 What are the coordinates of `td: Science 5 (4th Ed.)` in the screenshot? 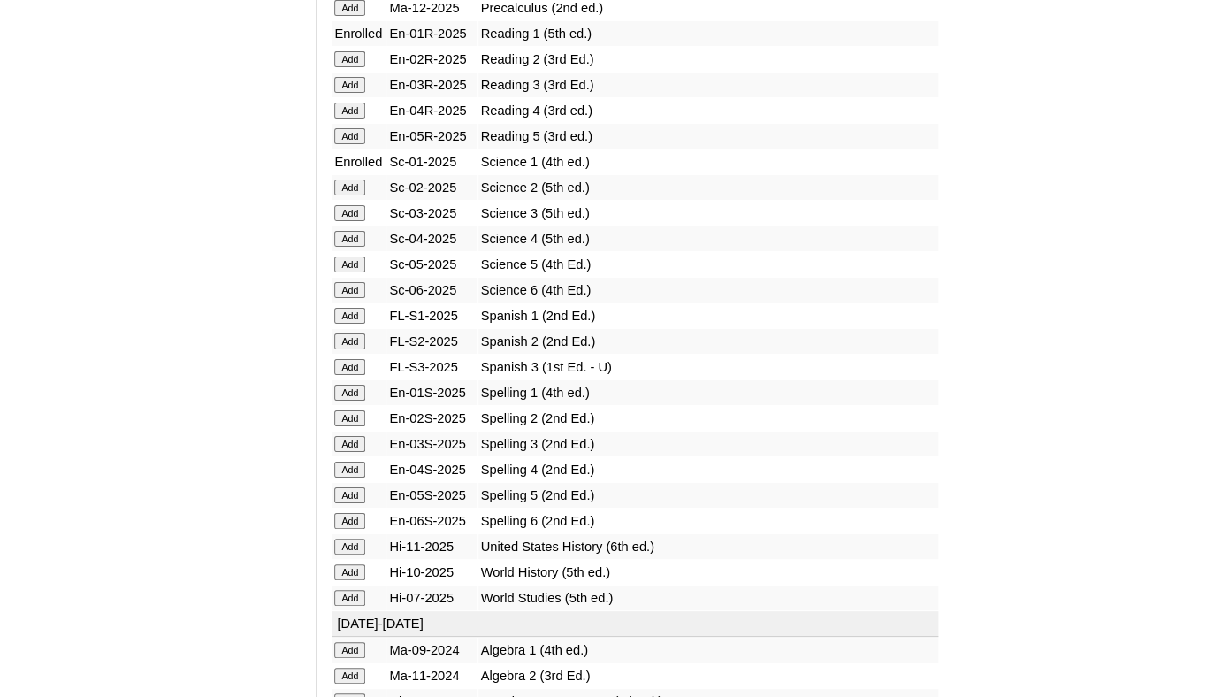 It's located at (708, 264).